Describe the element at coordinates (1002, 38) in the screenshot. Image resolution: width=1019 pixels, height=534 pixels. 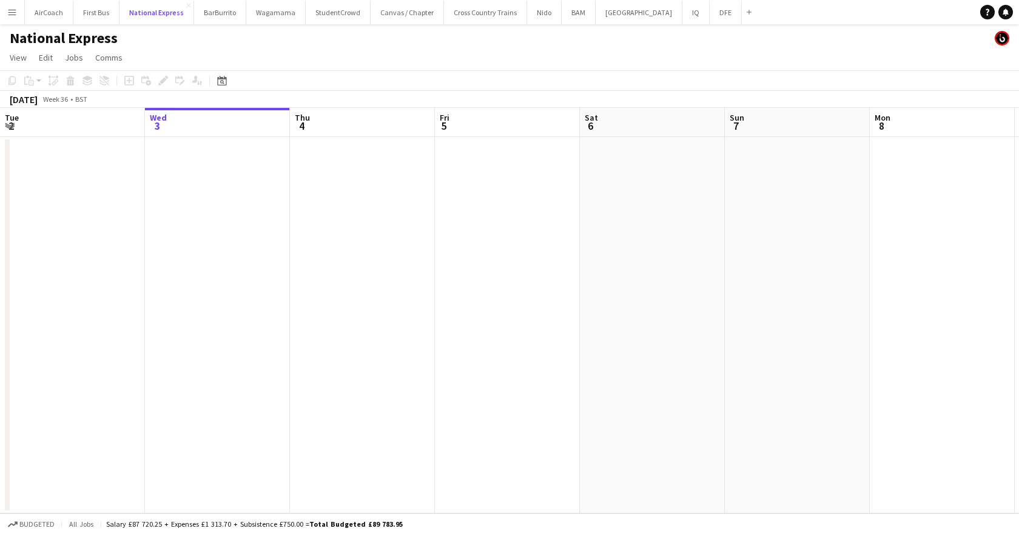
I see `app-user-avatar: Tim Bodenham` at that location.